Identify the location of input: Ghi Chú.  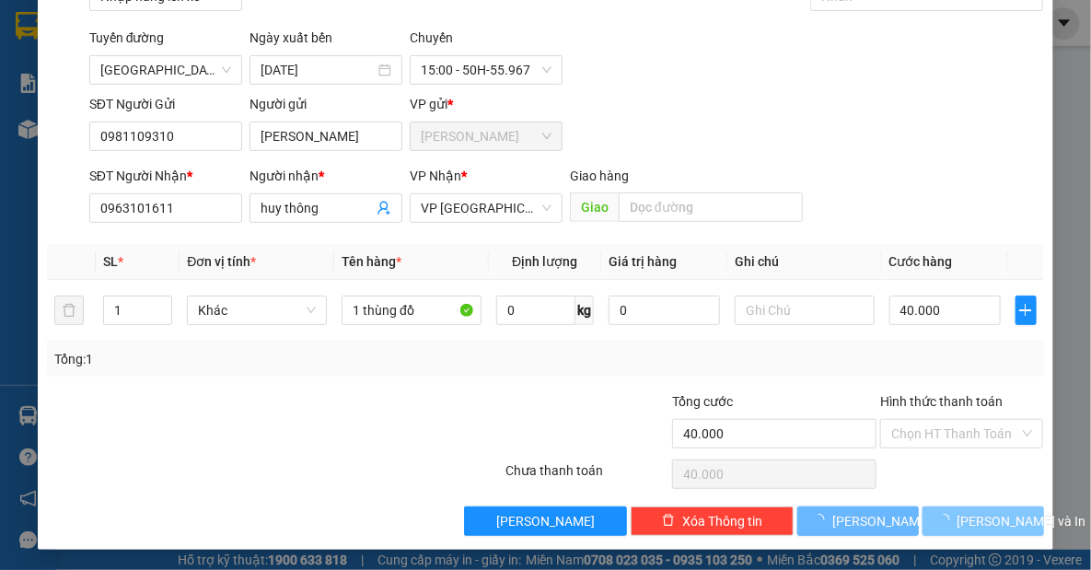
(805, 310).